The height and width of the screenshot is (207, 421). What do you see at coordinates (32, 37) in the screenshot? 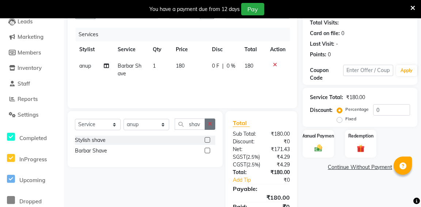
I see `a: Marketing` at bounding box center [32, 37].